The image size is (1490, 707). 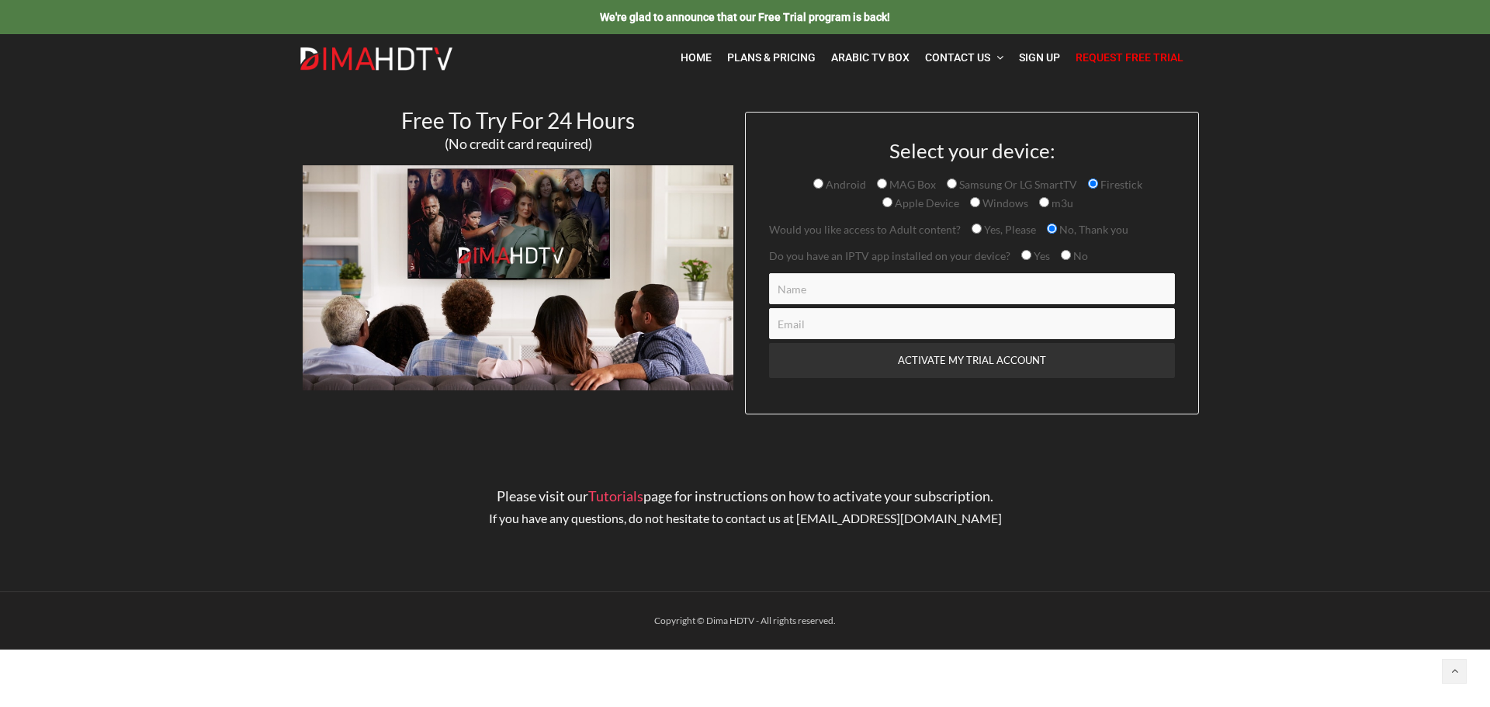 I want to click on a: We're glad to announce that our Free Trial program is back!, so click(x=745, y=16).